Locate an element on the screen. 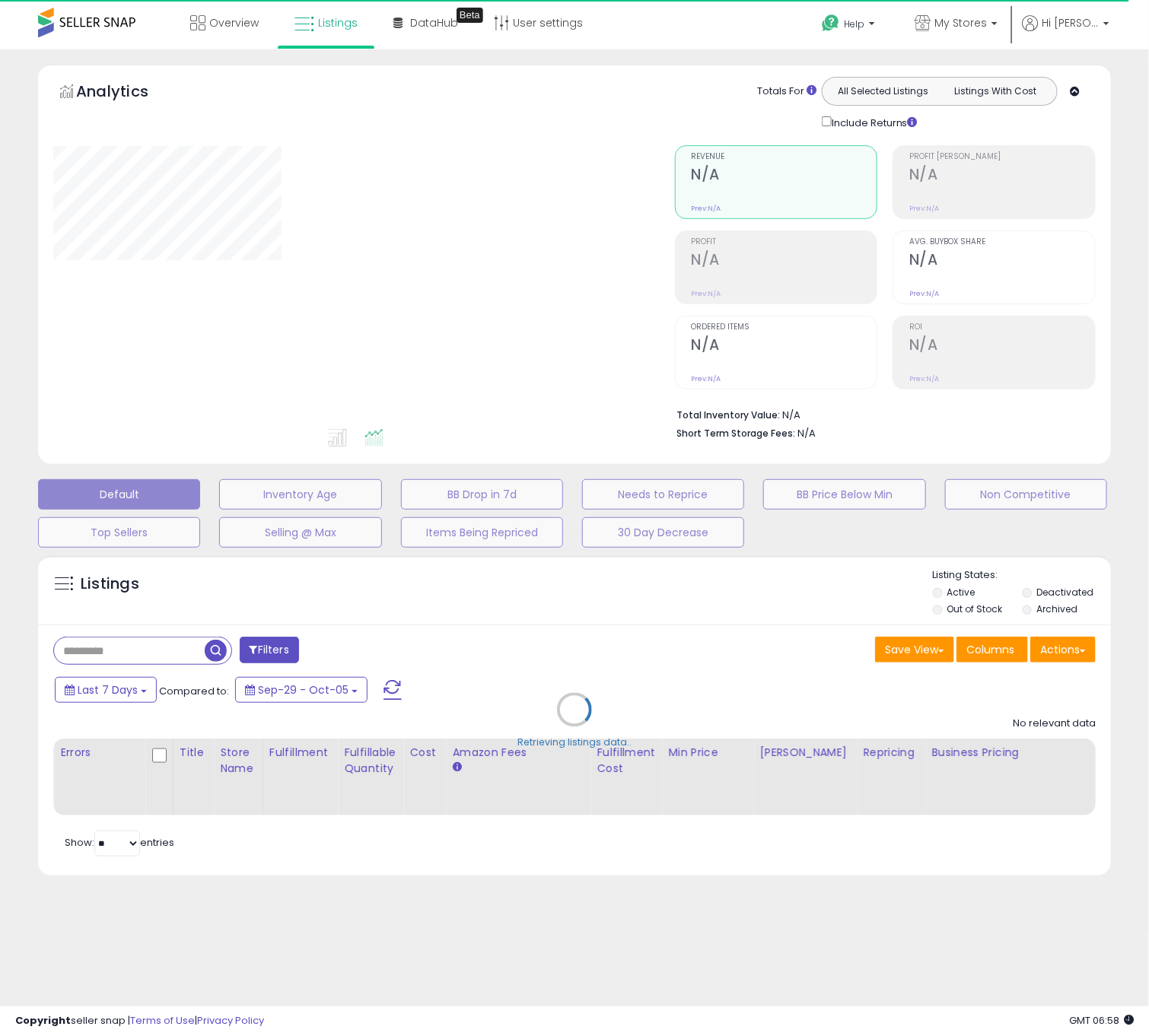  button: BB Drop in 7d is located at coordinates (482, 495).